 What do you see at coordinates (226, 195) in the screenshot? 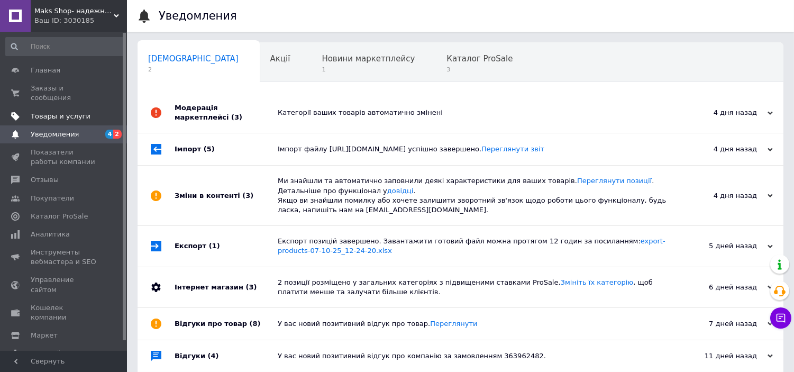
I see `div: Зміни в контенті` at bounding box center [226, 195].